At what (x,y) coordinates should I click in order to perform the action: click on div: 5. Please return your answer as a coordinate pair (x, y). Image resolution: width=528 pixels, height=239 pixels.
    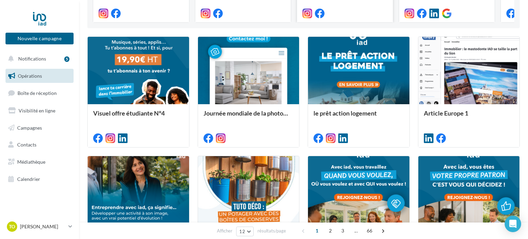
    Looking at the image, I should click on (67, 59).